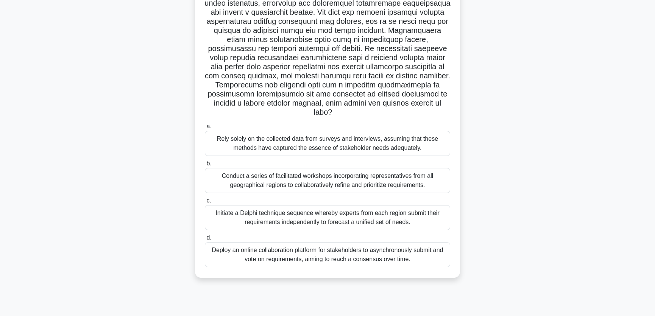 Image resolution: width=655 pixels, height=316 pixels. I want to click on div: Initiate a Delphi technique sequence whereby experts from each region submit their requirements i..., so click(328, 218).